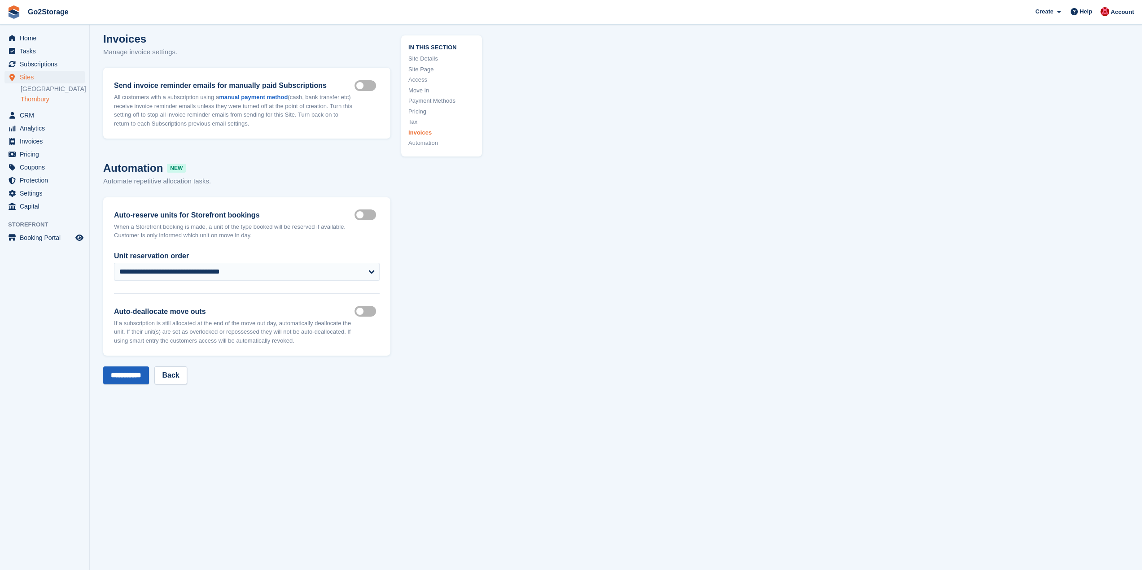 This screenshot has height=570, width=1142. Describe the element at coordinates (442, 101) in the screenshot. I see `a: Payment Methods` at that location.